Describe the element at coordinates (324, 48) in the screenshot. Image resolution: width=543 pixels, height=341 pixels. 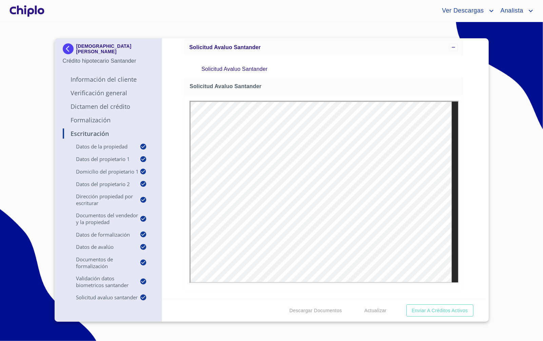
I see `div: Solicitud Avaluo Santander` at that location.